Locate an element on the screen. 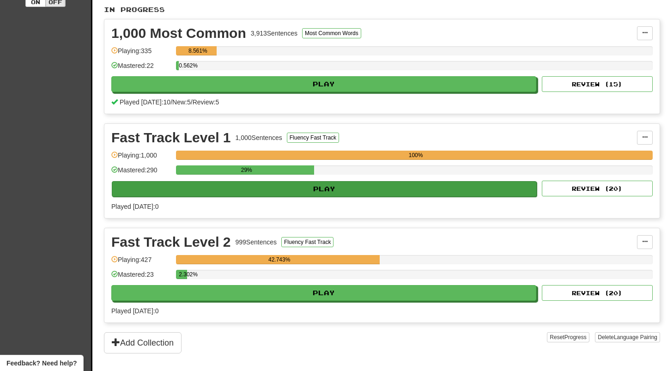 This screenshot has height=371, width=667. div: 100% is located at coordinates (416, 155).